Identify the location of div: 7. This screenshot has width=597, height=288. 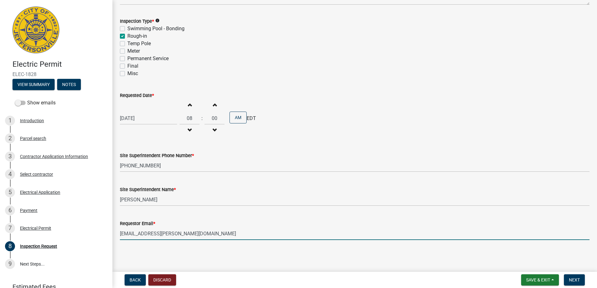
(10, 229).